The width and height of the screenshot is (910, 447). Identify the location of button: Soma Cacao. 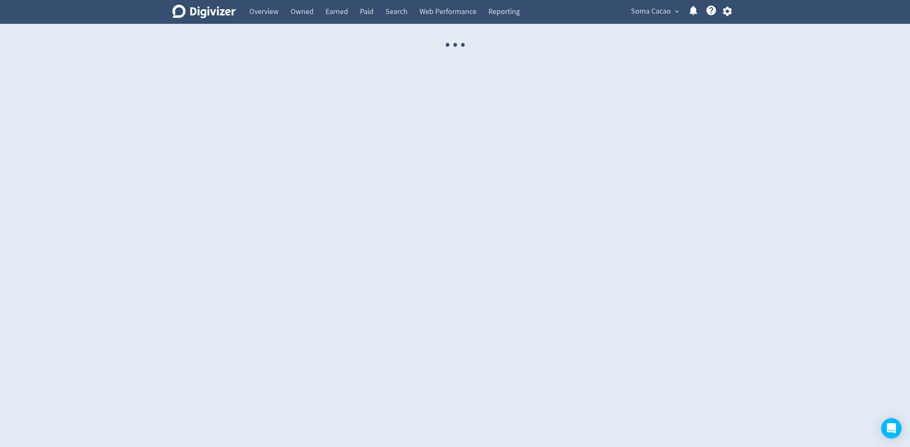
(655, 11).